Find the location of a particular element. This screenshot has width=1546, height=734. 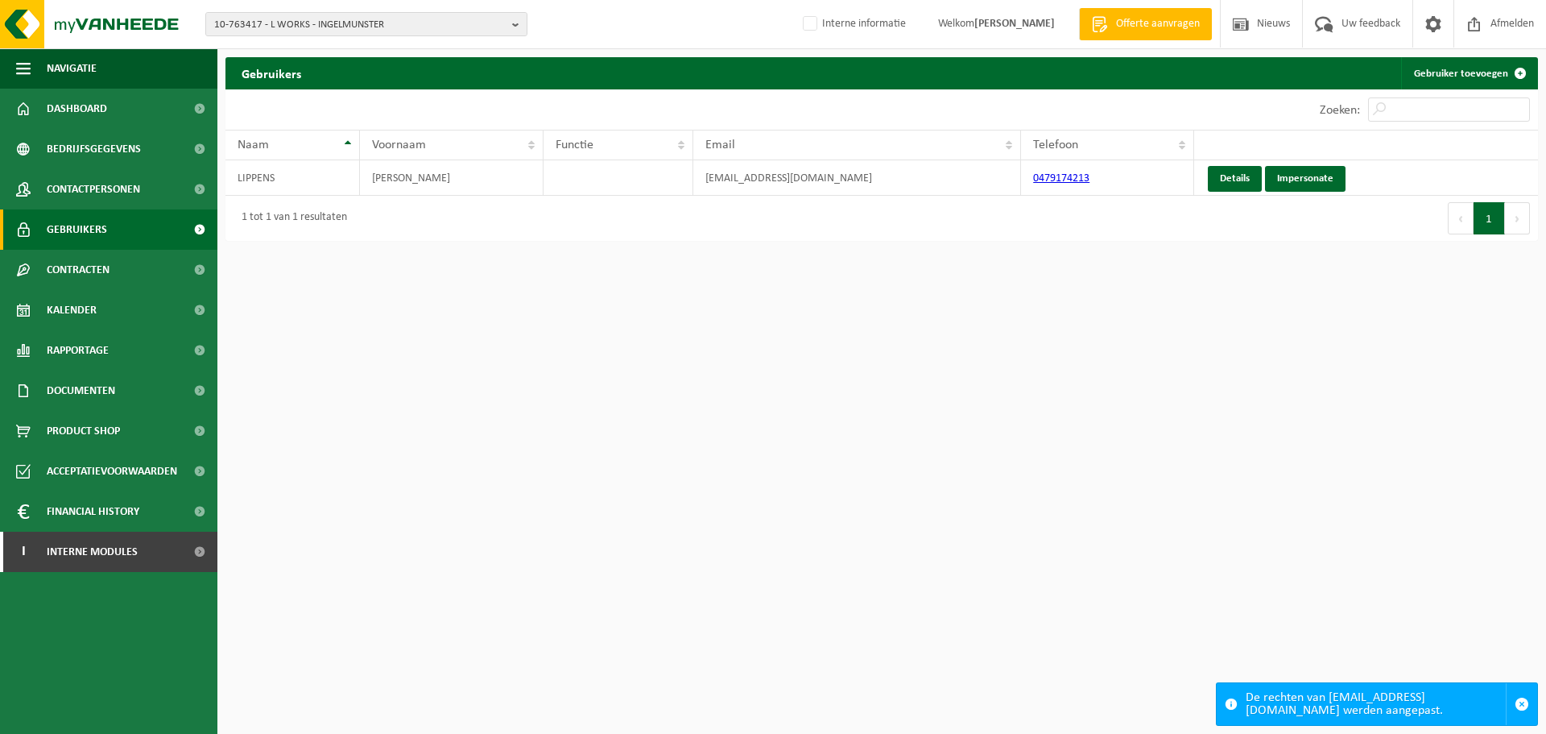

span: Financial History is located at coordinates (93, 511).